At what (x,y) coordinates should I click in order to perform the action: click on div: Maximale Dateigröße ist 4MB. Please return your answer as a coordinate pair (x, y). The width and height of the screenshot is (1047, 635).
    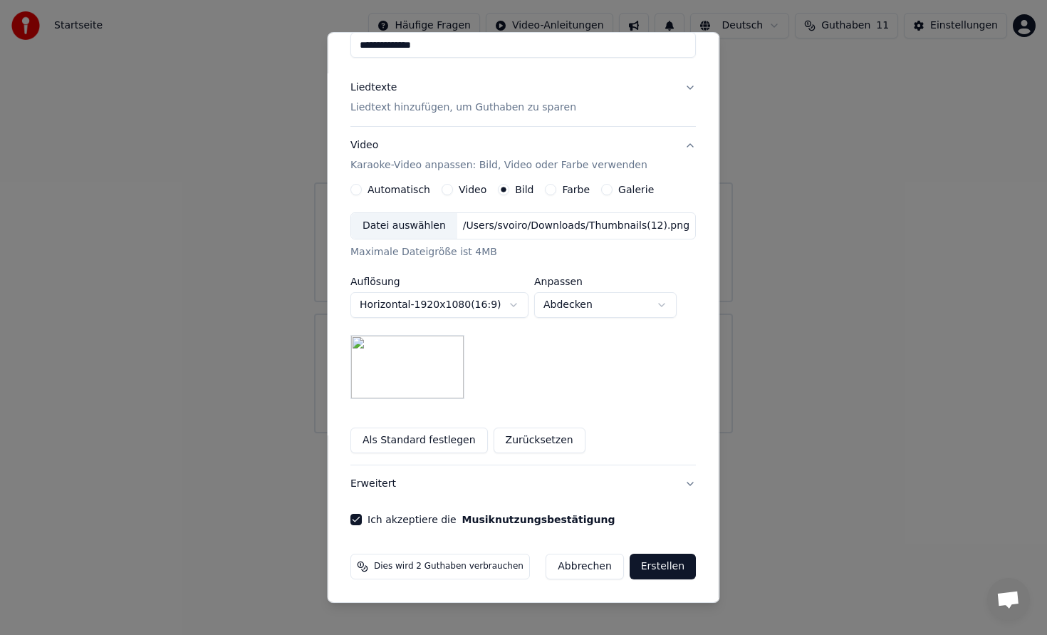
    Looking at the image, I should click on (523, 252).